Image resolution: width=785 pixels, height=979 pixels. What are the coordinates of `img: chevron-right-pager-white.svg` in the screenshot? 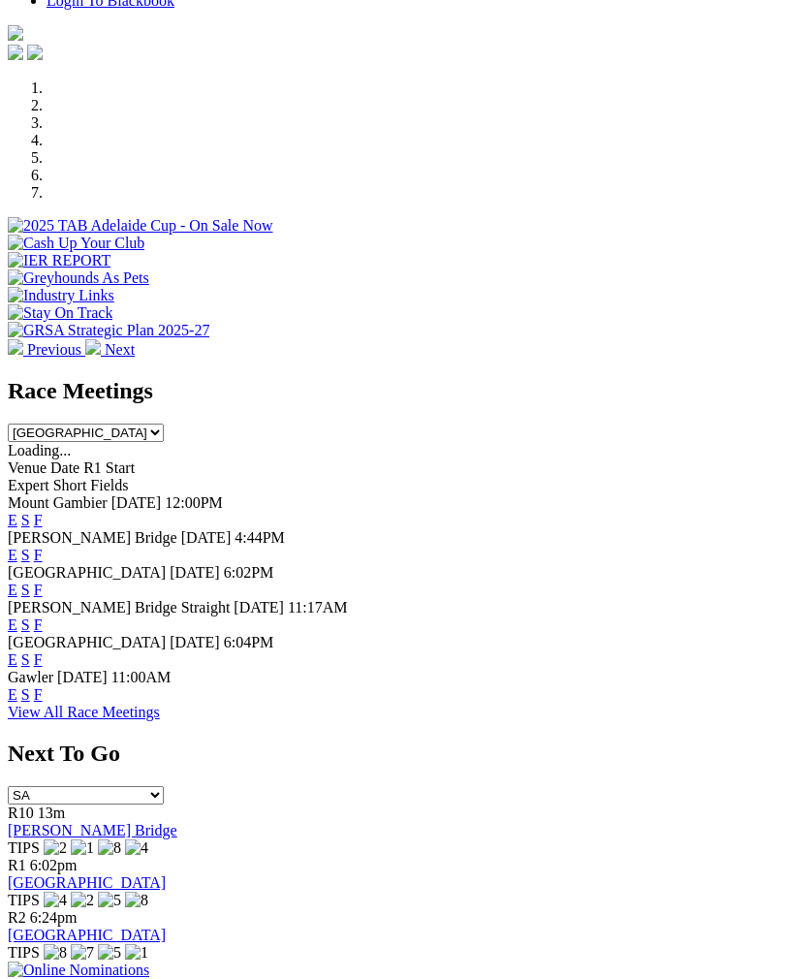 It's located at (93, 347).